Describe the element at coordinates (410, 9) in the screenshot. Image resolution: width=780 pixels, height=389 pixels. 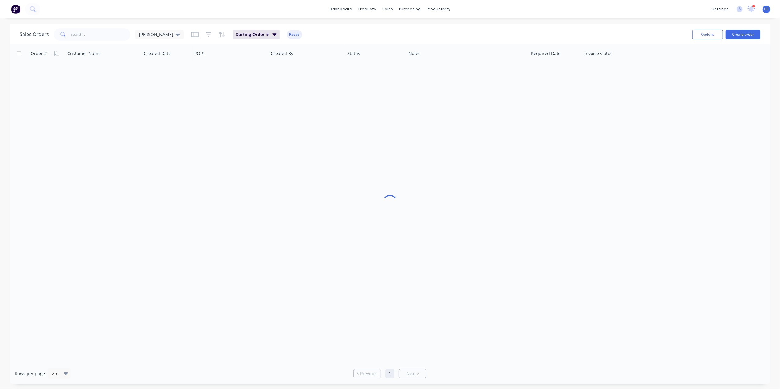
I see `div: purchasing` at that location.